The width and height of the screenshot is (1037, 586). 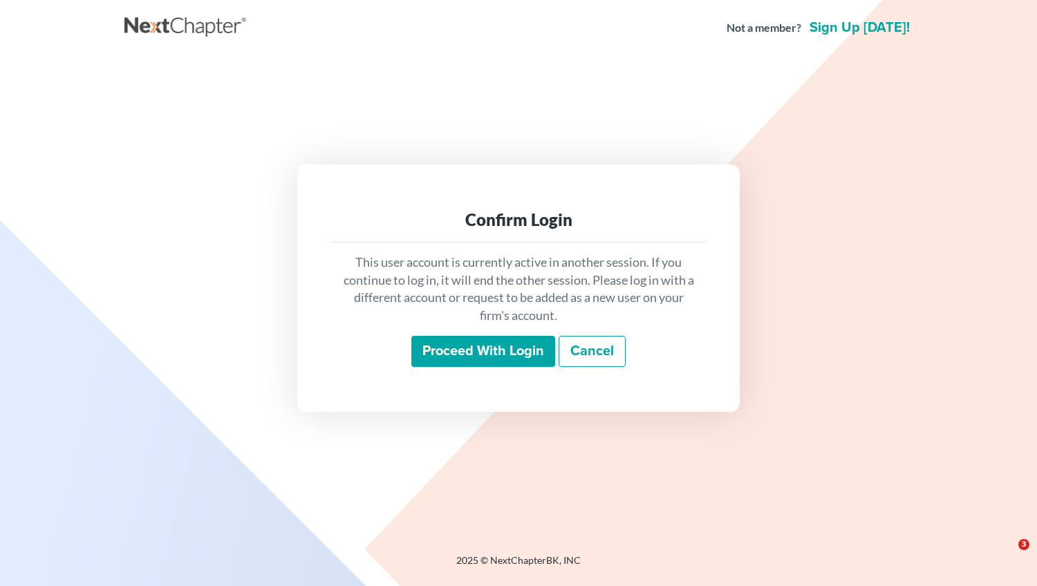 I want to click on p: This user account is currently active in another session. If you continue to log in, it will end ..., so click(x=518, y=289).